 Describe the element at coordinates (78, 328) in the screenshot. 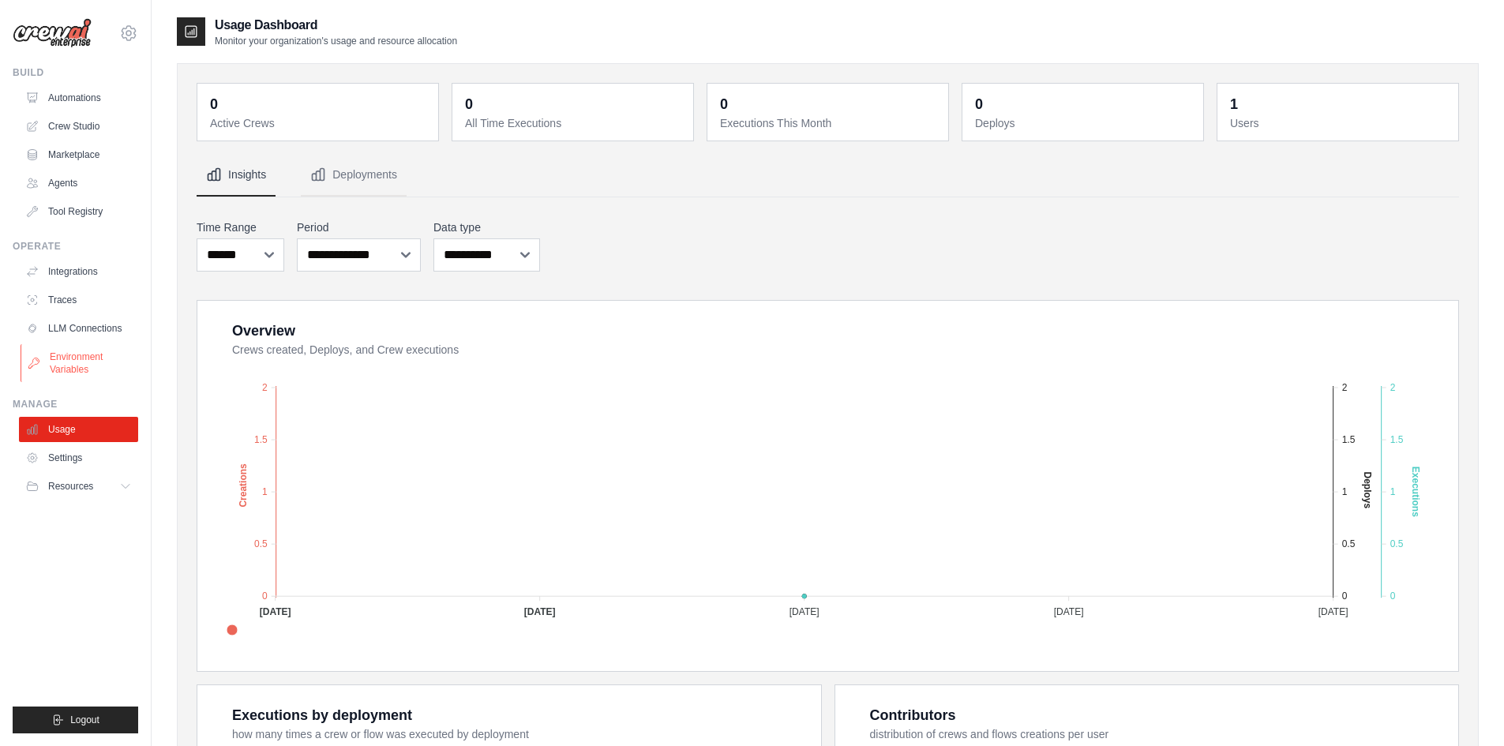

I see `a: LLM Connections` at that location.